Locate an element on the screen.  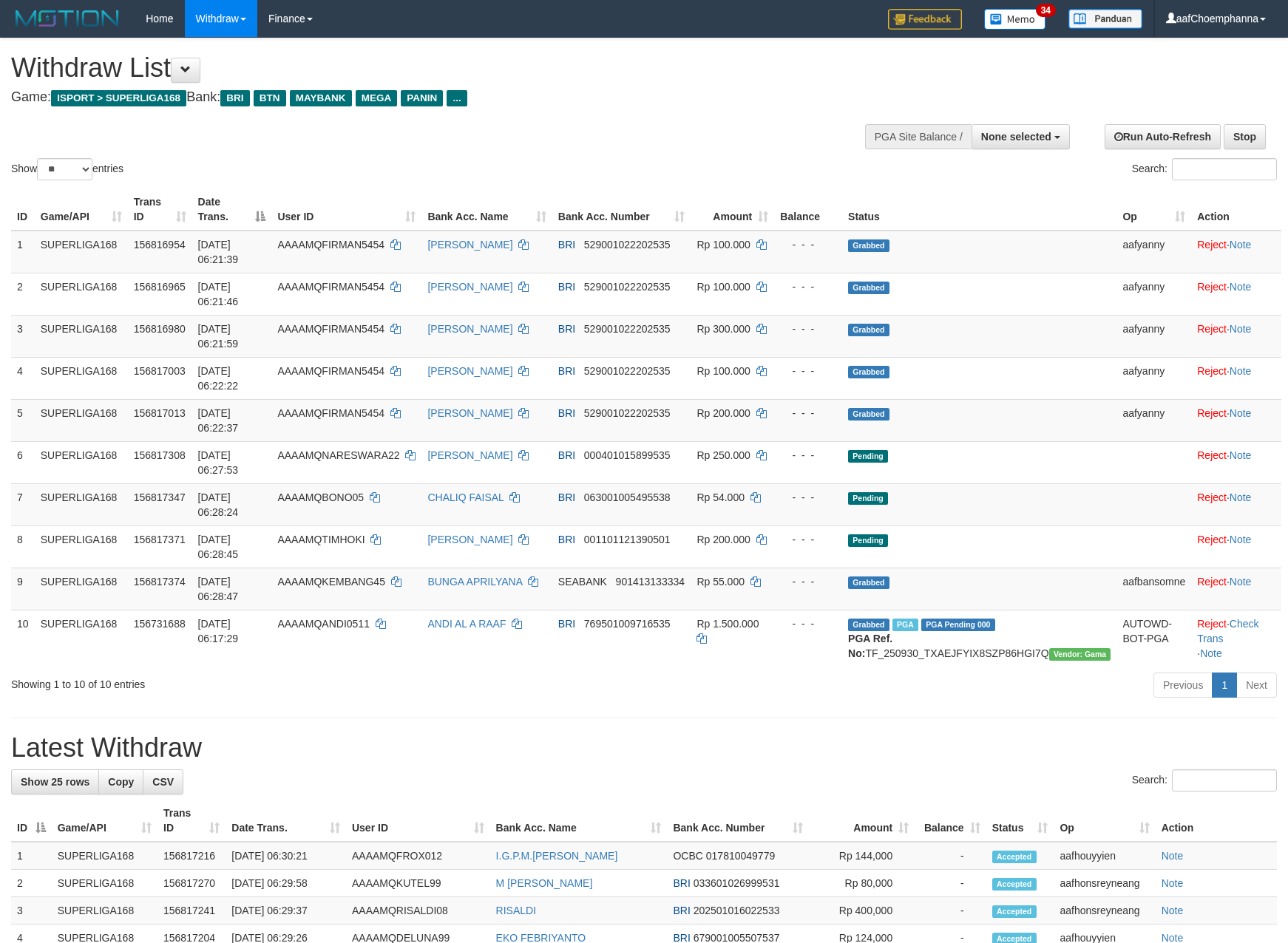
a: Next is located at coordinates (1256, 686).